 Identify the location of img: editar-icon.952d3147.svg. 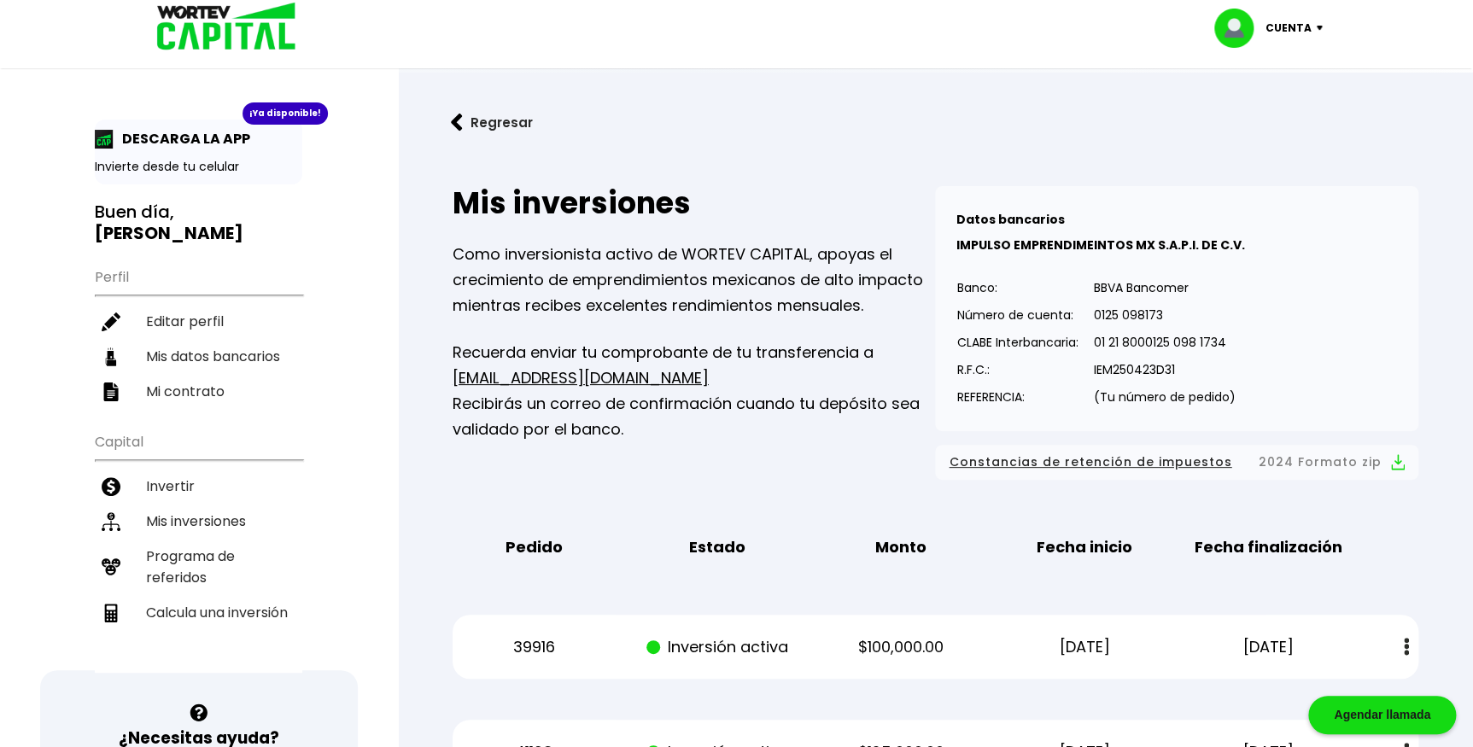
(111, 322).